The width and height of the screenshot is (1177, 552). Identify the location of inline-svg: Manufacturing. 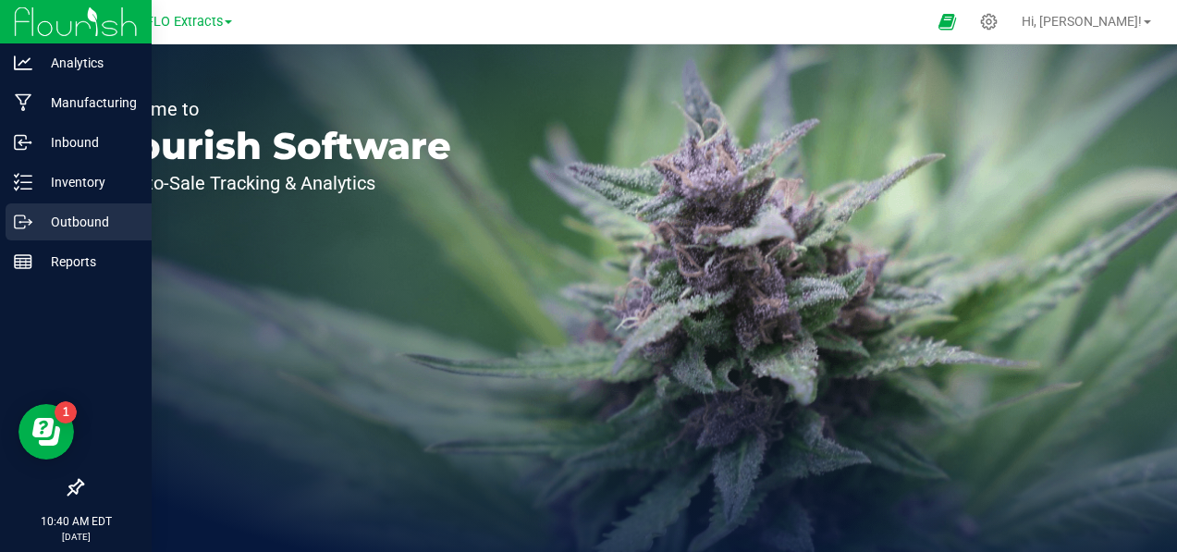
(23, 103).